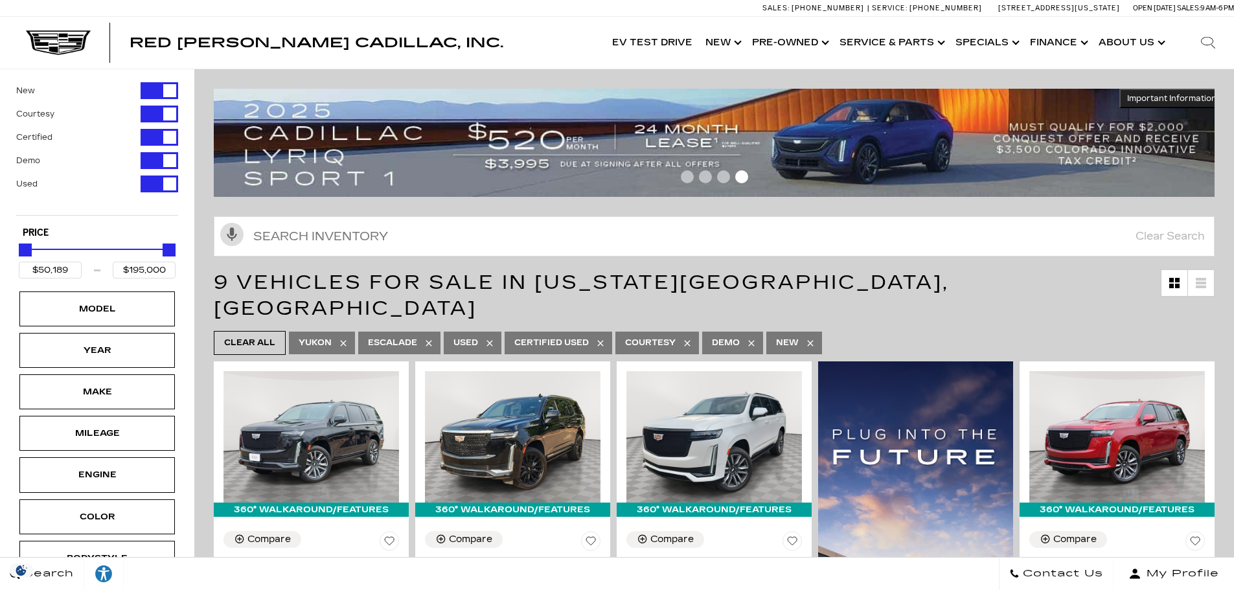  What do you see at coordinates (551, 343) in the screenshot?
I see `span: Certified Used` at bounding box center [551, 343].